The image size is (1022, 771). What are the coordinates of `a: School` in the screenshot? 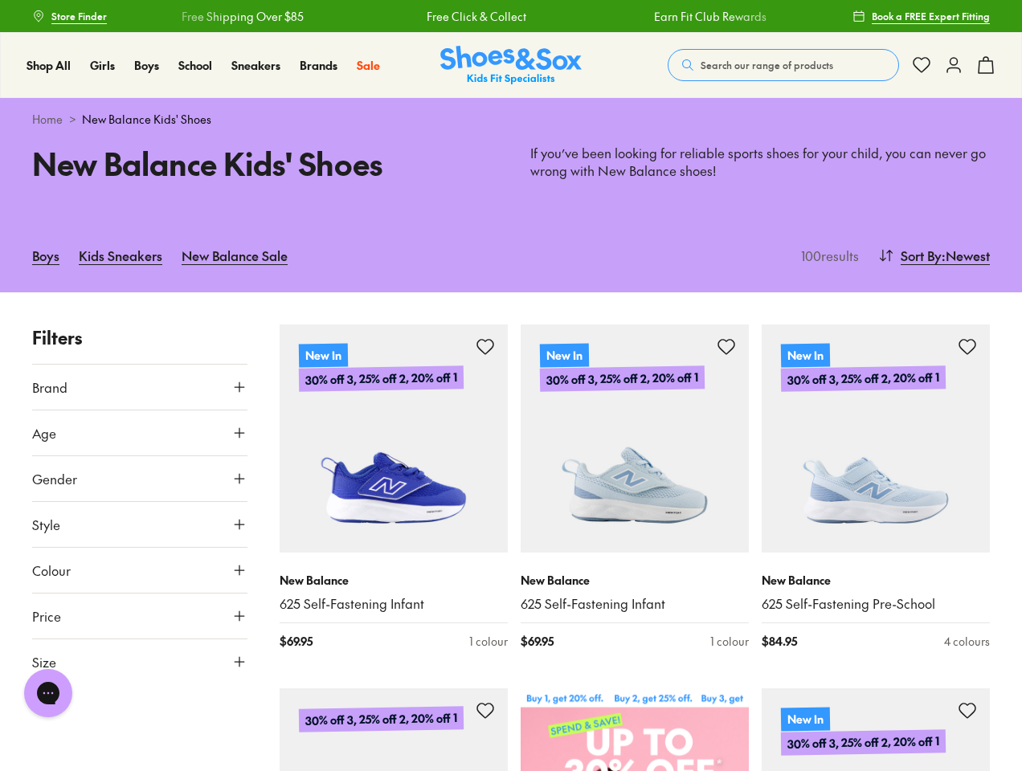 It's located at (195, 65).